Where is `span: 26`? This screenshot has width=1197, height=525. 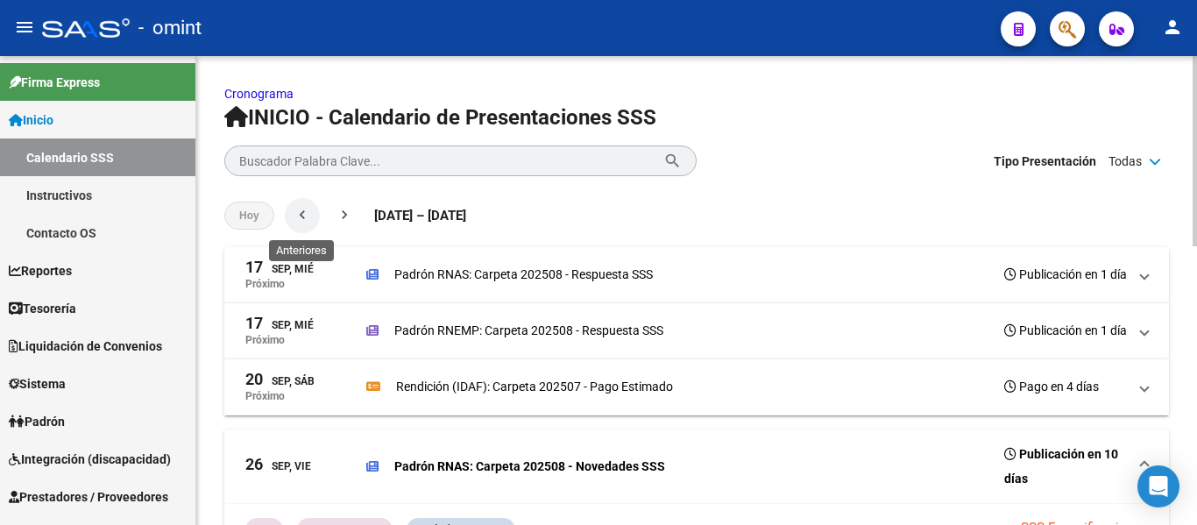
span: 26 is located at coordinates (254, 465).